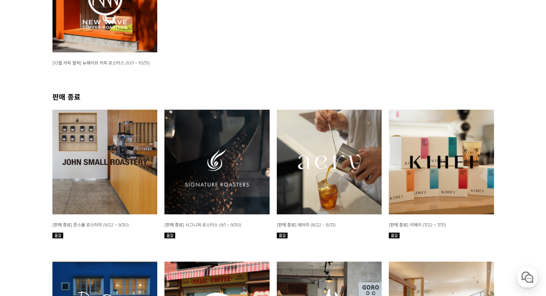  Describe the element at coordinates (101, 63) in the screenshot. I see `a: [10월 커피 월픽] 뉴웨이브 커피 로스터스 (10/1 ~ 10/31)` at that location.